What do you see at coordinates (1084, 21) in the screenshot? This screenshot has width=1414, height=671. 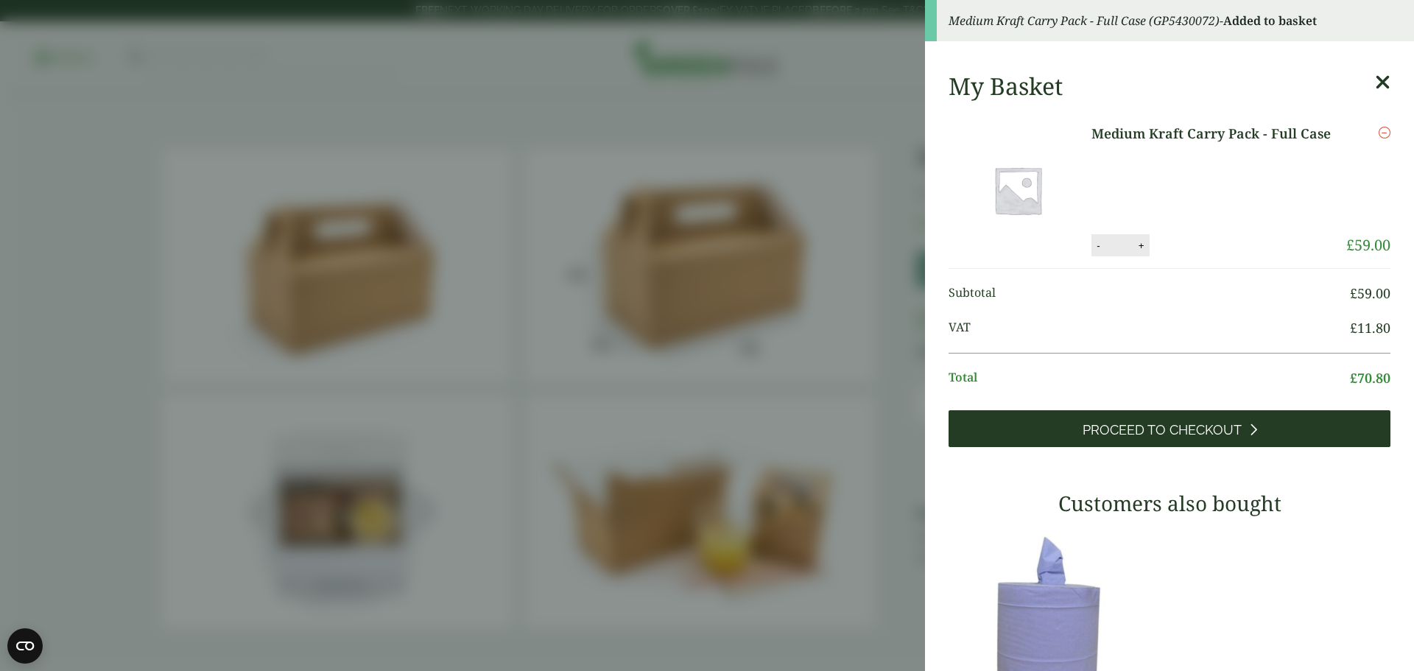 I see `em: Medium Kraft Carry Pack - Full Case (GP5430072)` at bounding box center [1084, 21].